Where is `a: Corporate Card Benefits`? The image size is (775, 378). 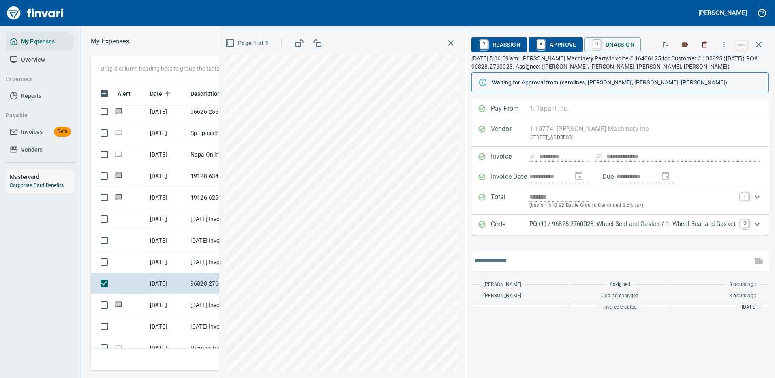 a: Corporate Card Benefits is located at coordinates (36, 185).